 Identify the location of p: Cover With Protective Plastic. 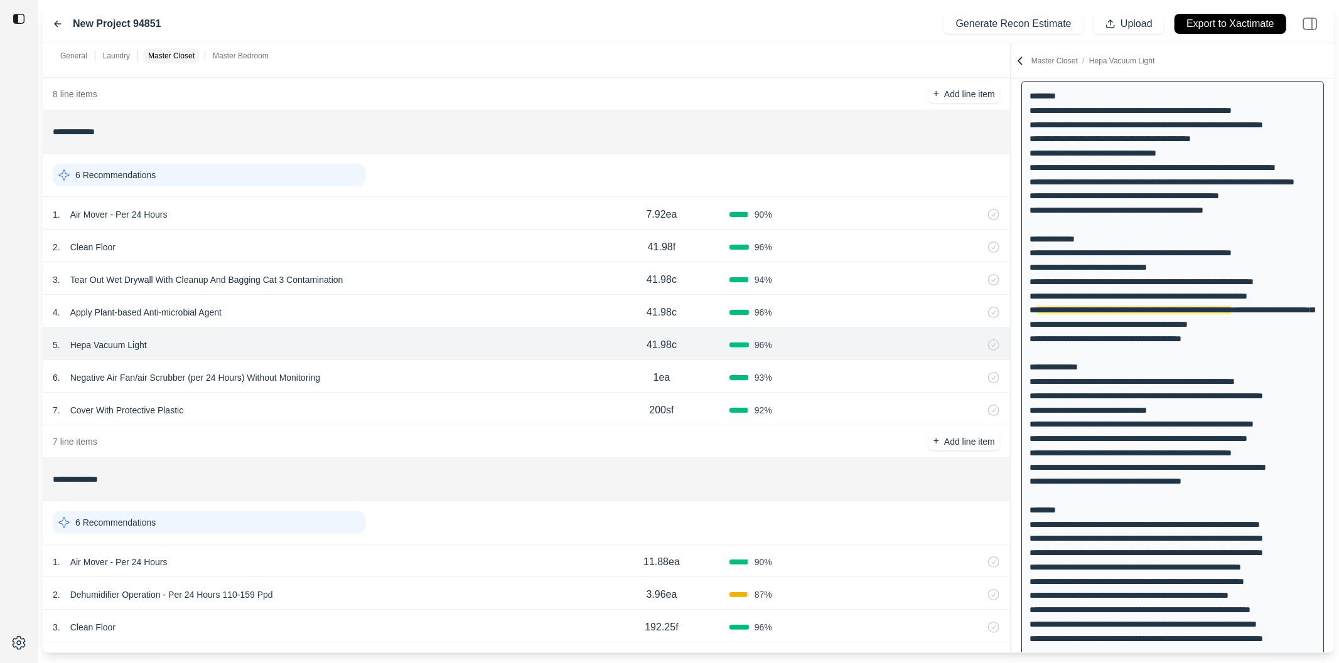
(127, 410).